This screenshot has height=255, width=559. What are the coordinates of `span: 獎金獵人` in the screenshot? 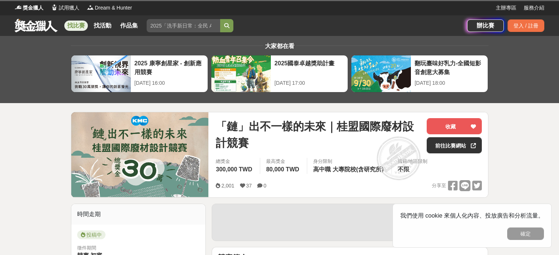 It's located at (33, 8).